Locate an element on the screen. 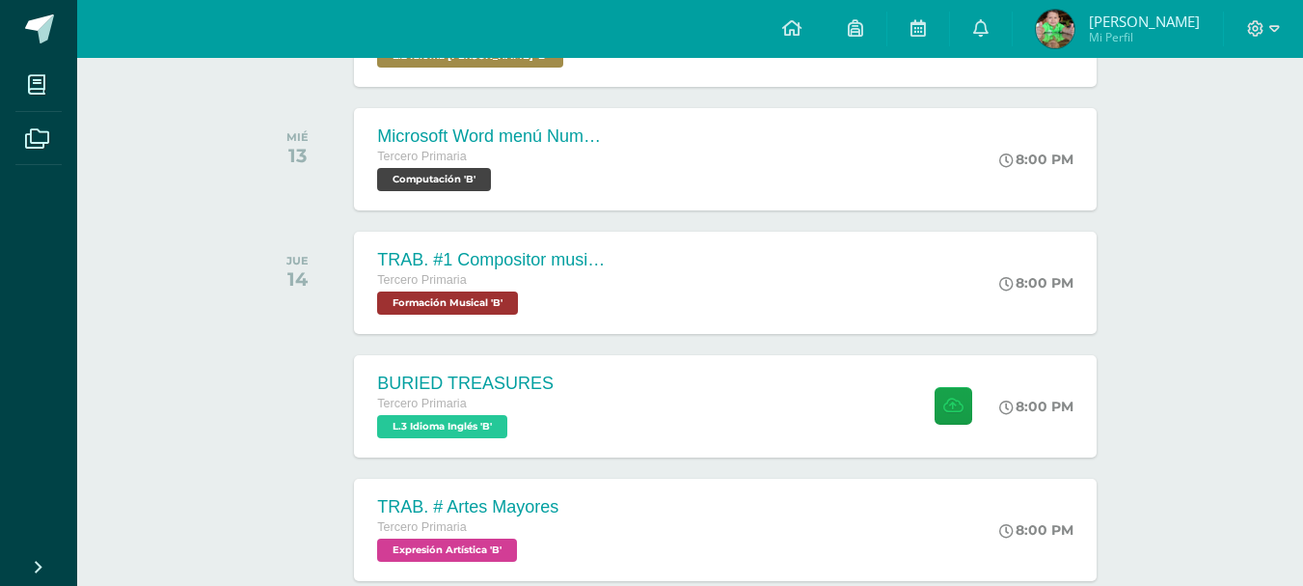  span: Expresión Artística 'B' is located at coordinates (447, 550).